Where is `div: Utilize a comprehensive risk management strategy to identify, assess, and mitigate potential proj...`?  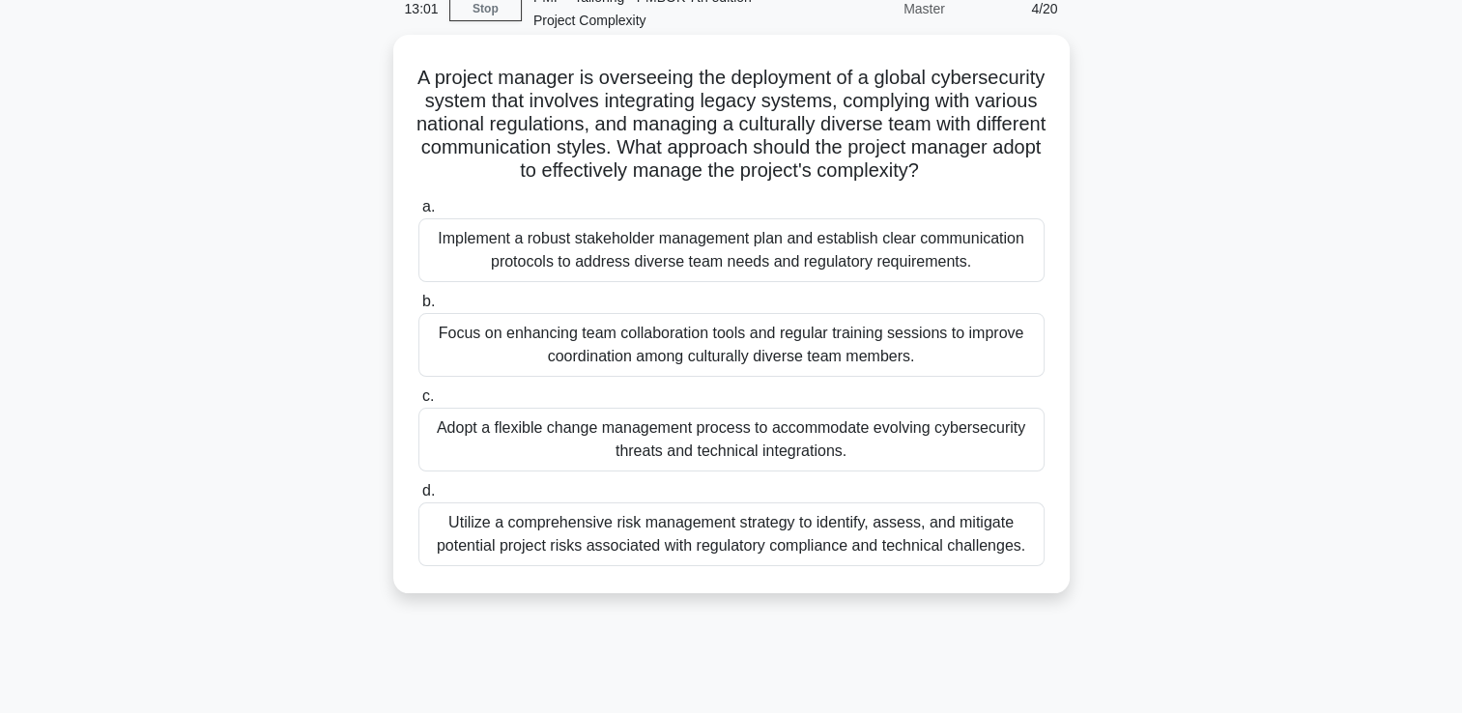 div: Utilize a comprehensive risk management strategy to identify, assess, and mitigate potential proj... is located at coordinates (732, 534).